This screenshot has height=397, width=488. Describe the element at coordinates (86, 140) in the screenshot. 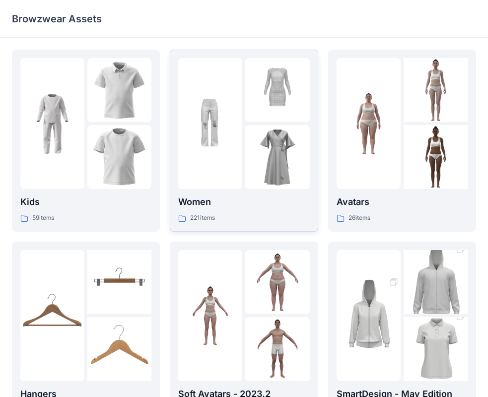

I see `a: folder 1folder 2folder 3Kids59items` at that location.